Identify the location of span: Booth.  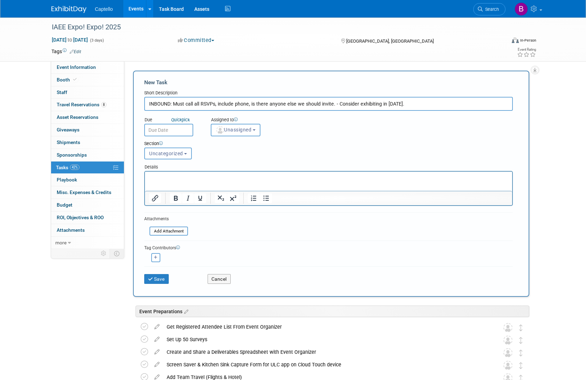
(67, 80).